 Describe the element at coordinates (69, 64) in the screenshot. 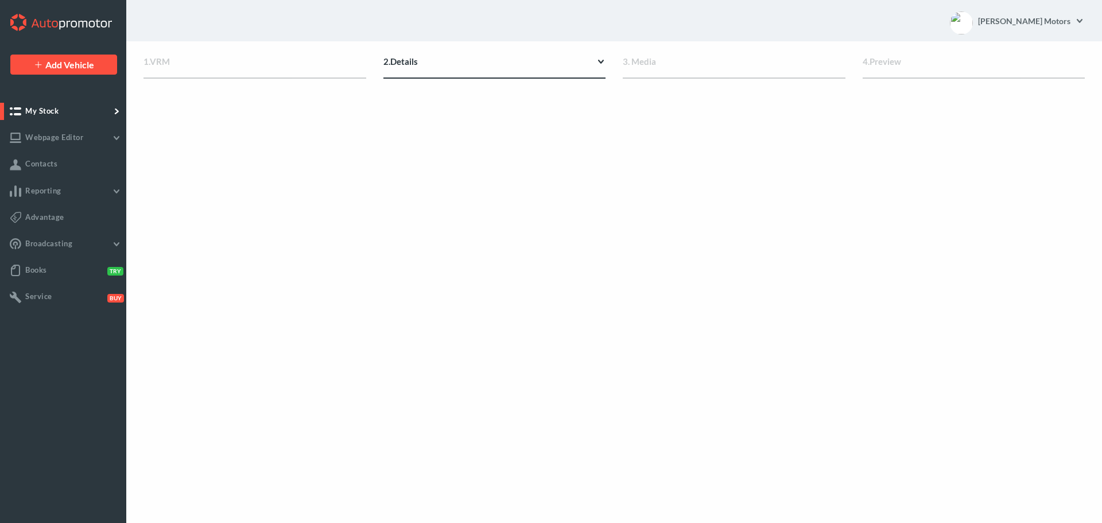

I see `span: Add Vehicle` at that location.